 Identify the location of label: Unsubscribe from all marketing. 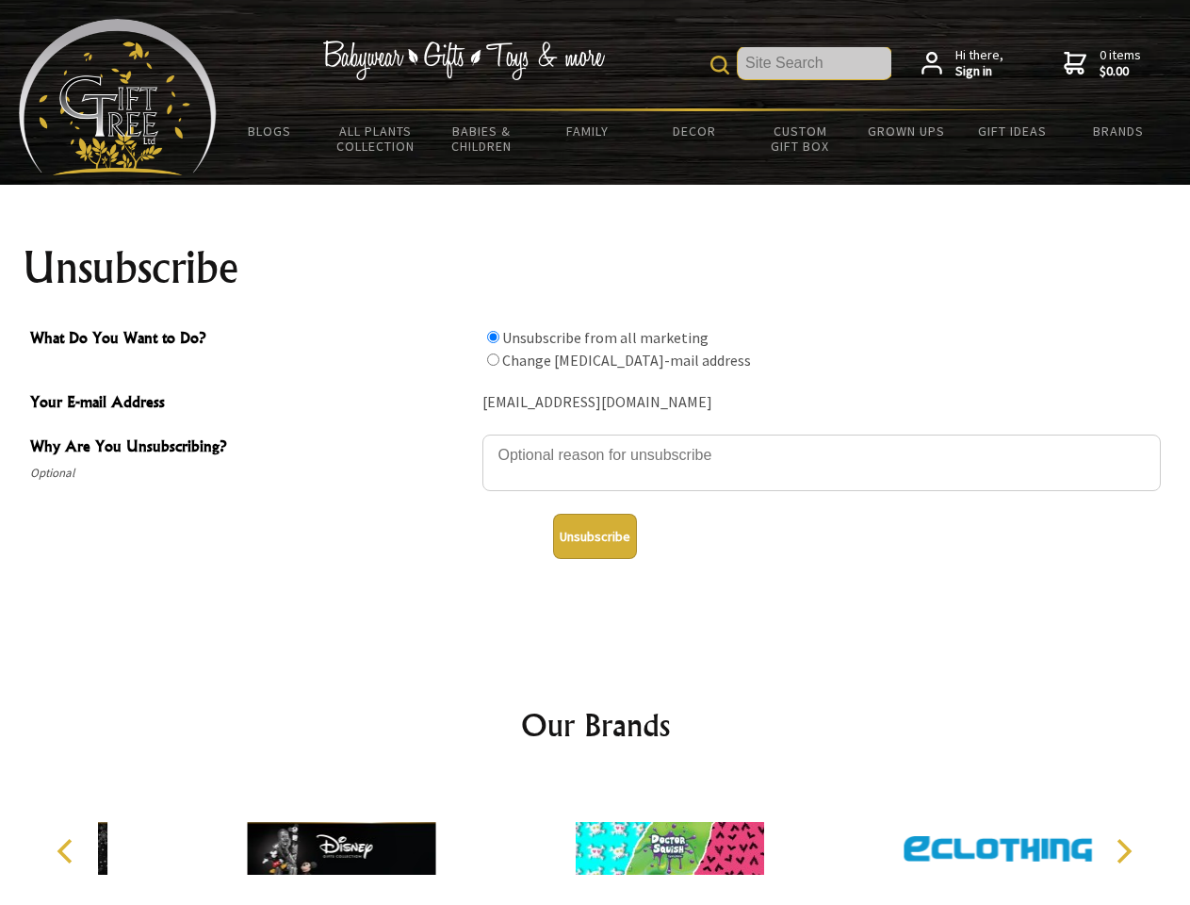
(605, 337).